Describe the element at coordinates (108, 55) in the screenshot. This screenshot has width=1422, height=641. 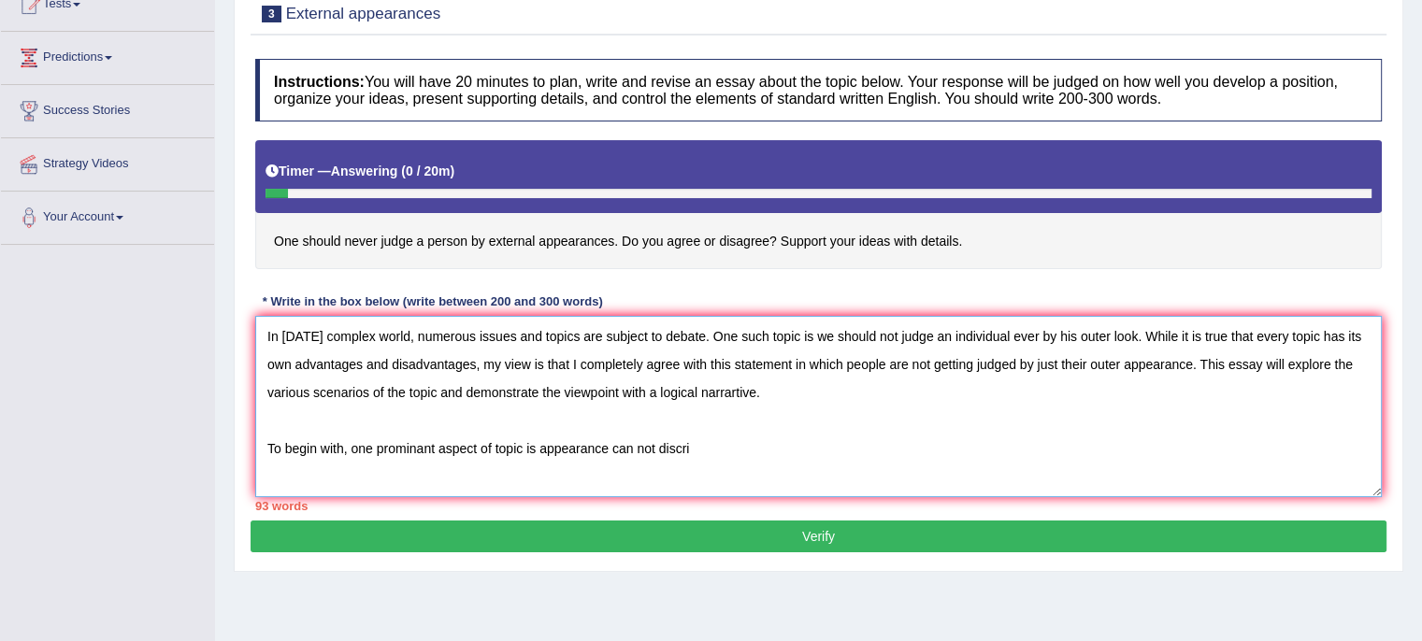
I see `a: Predictions` at that location.